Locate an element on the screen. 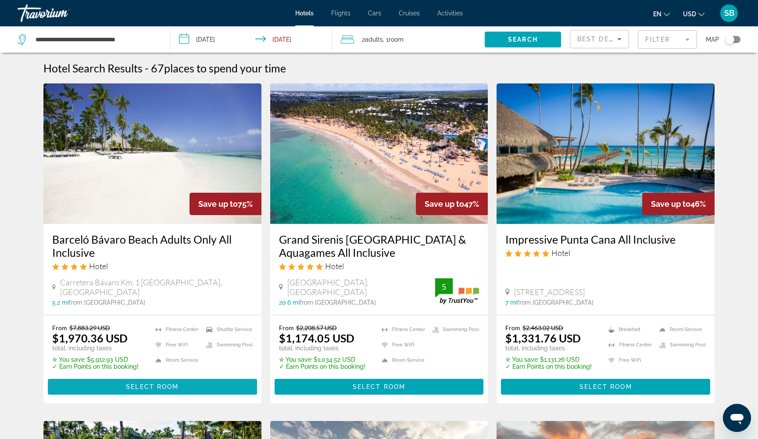 The height and width of the screenshot is (439, 758). span: Room is located at coordinates (396, 39).